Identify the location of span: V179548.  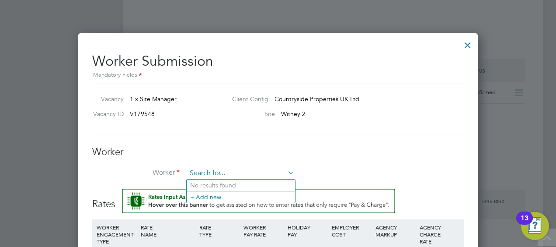
(142, 114).